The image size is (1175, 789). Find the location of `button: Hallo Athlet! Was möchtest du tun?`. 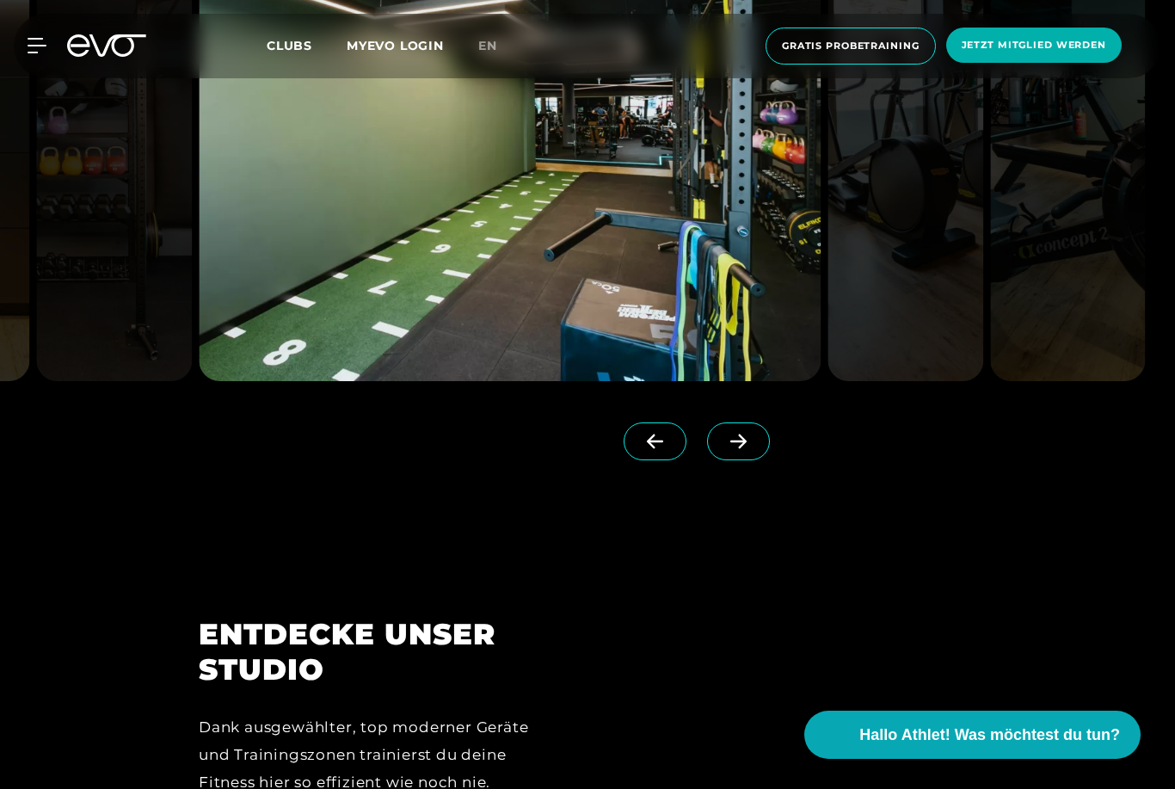

button: Hallo Athlet! Was möchtest du tun? is located at coordinates (972, 735).